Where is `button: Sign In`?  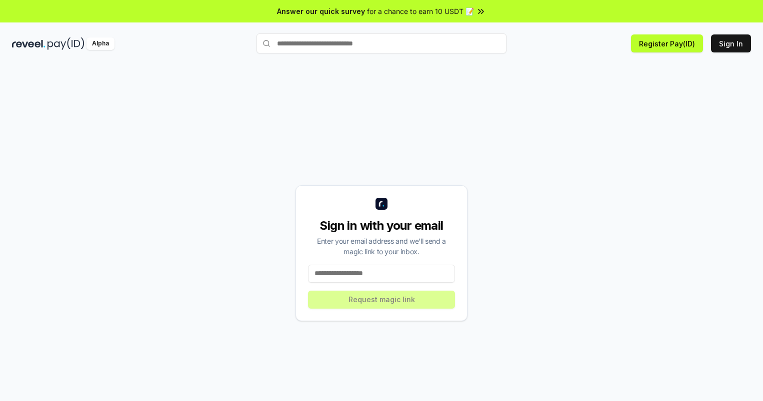 button: Sign In is located at coordinates (731, 43).